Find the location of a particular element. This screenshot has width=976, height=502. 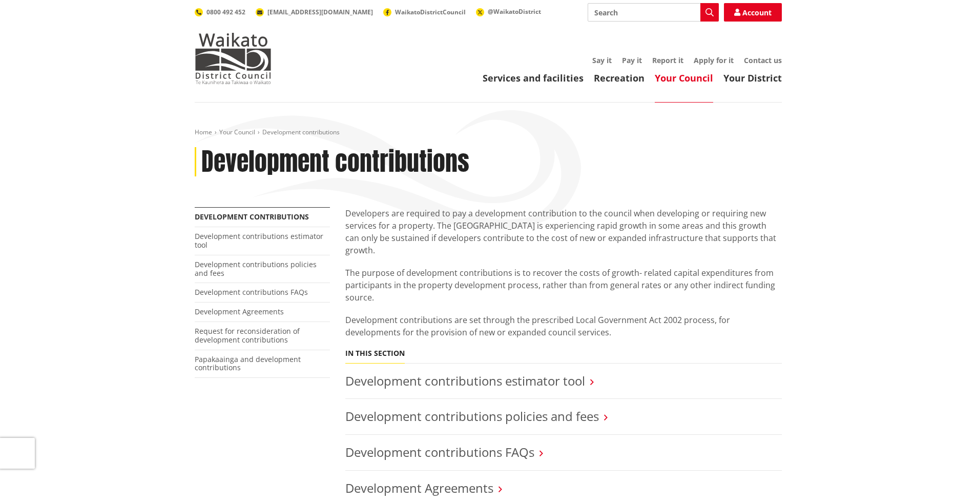

a: Services and facilities is located at coordinates (533, 78).